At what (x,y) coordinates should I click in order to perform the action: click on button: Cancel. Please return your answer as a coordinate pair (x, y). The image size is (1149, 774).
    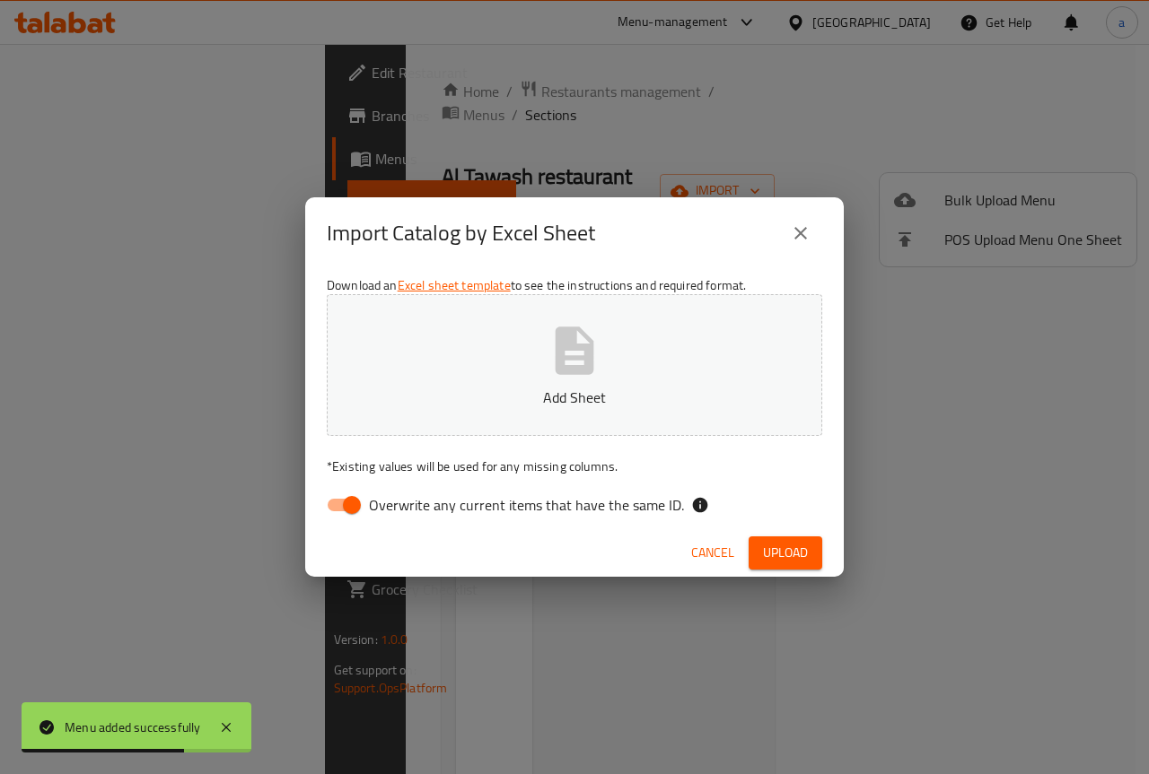
    Looking at the image, I should click on (713, 553).